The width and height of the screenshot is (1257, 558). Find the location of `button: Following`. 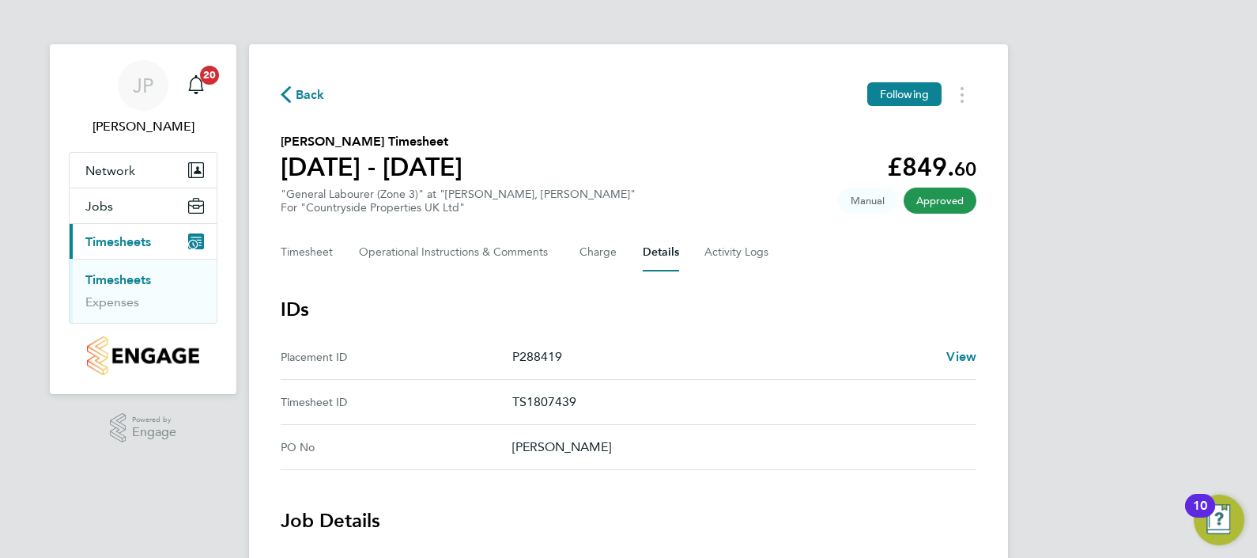

button: Following is located at coordinates (905, 94).